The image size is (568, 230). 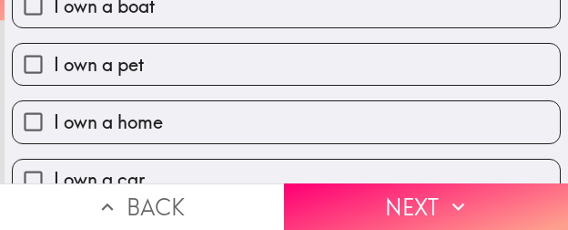 I want to click on button: I own a car, so click(x=286, y=179).